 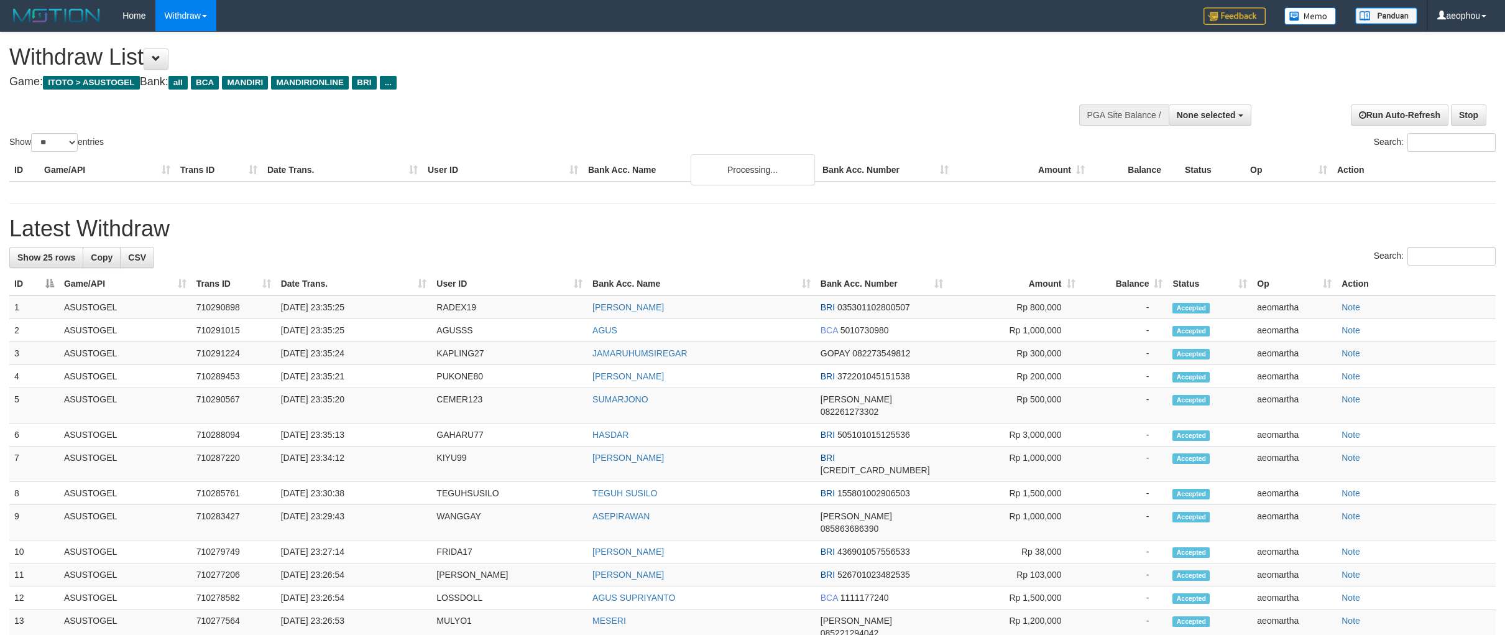 What do you see at coordinates (1452, 256) in the screenshot?
I see `input: Search:` at bounding box center [1452, 256].